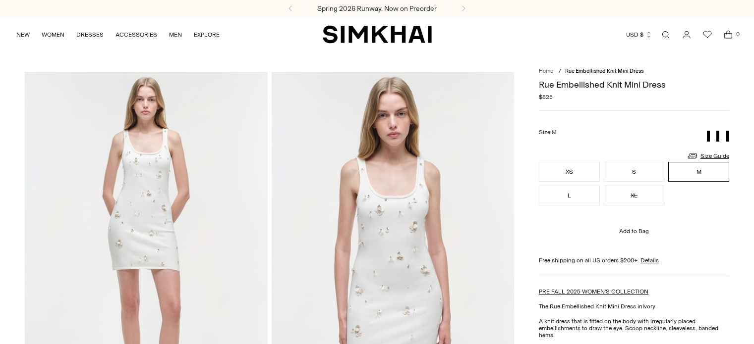 The image size is (754, 344). What do you see at coordinates (377, 8) in the screenshot?
I see `a: Spring 2026 Runway, Now on Preorder` at bounding box center [377, 8].